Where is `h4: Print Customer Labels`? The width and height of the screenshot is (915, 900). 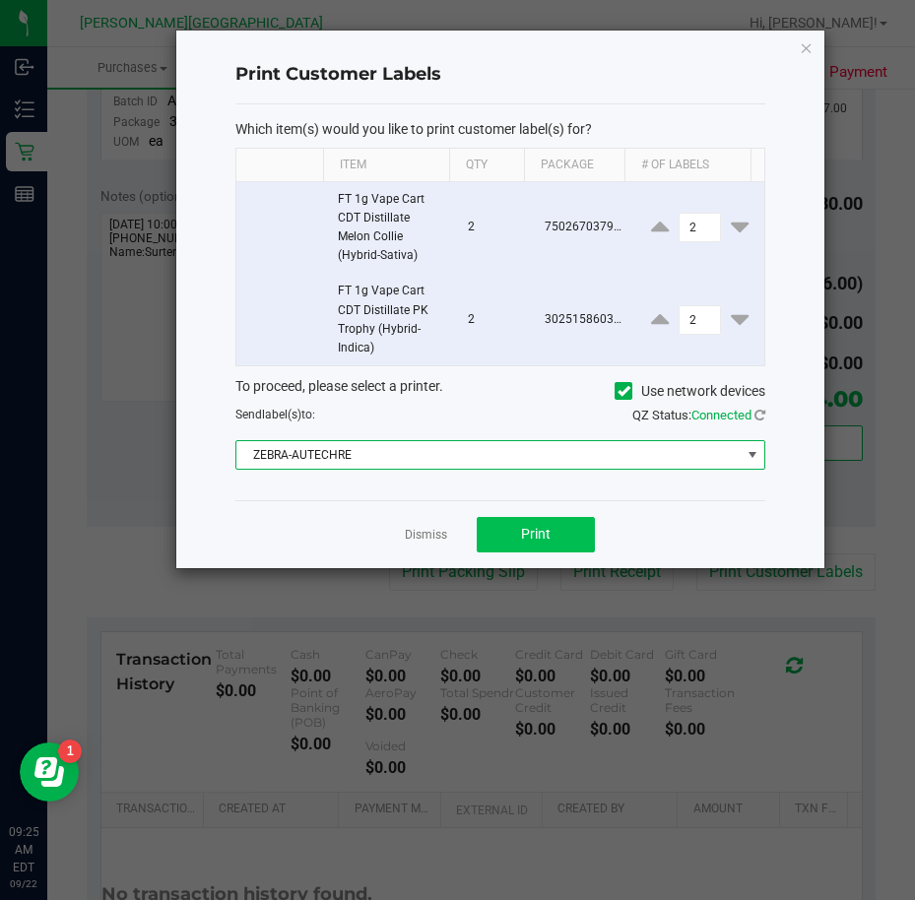
h4: Print Customer Labels is located at coordinates (500, 75).